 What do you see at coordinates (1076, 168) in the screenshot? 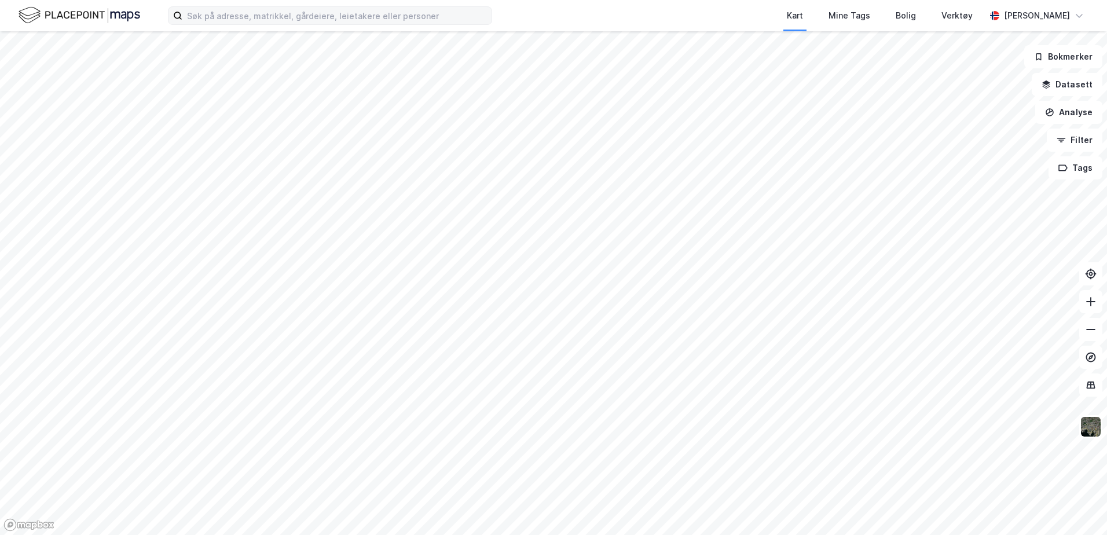
I see `button: Tags` at bounding box center [1076, 168].